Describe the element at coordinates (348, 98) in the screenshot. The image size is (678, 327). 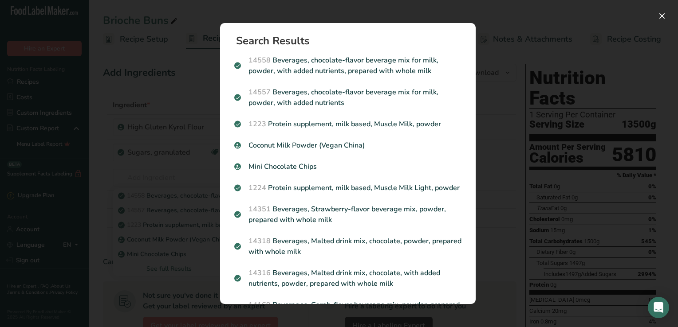
I see `p: Beverages, chocolate-flavor beverage mix for milk, powder, with added nutrients` at that location.